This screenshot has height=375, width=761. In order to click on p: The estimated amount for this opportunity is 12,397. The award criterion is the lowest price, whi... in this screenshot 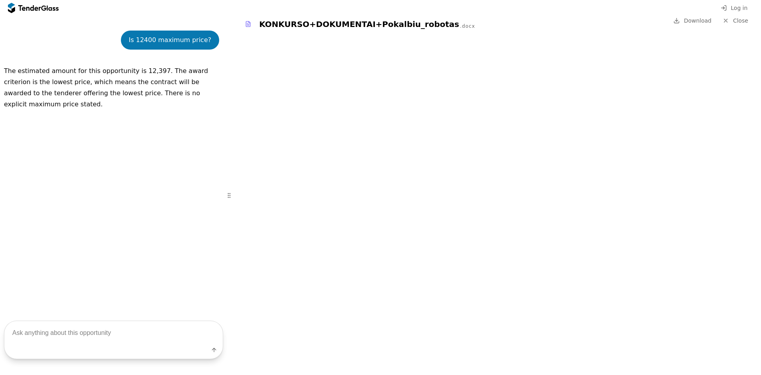, I will do `click(113, 88)`.